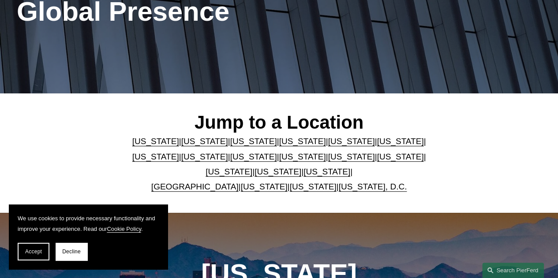 This screenshot has width=558, height=278. What do you see at coordinates (34, 252) in the screenshot?
I see `button: Accept` at bounding box center [34, 252].